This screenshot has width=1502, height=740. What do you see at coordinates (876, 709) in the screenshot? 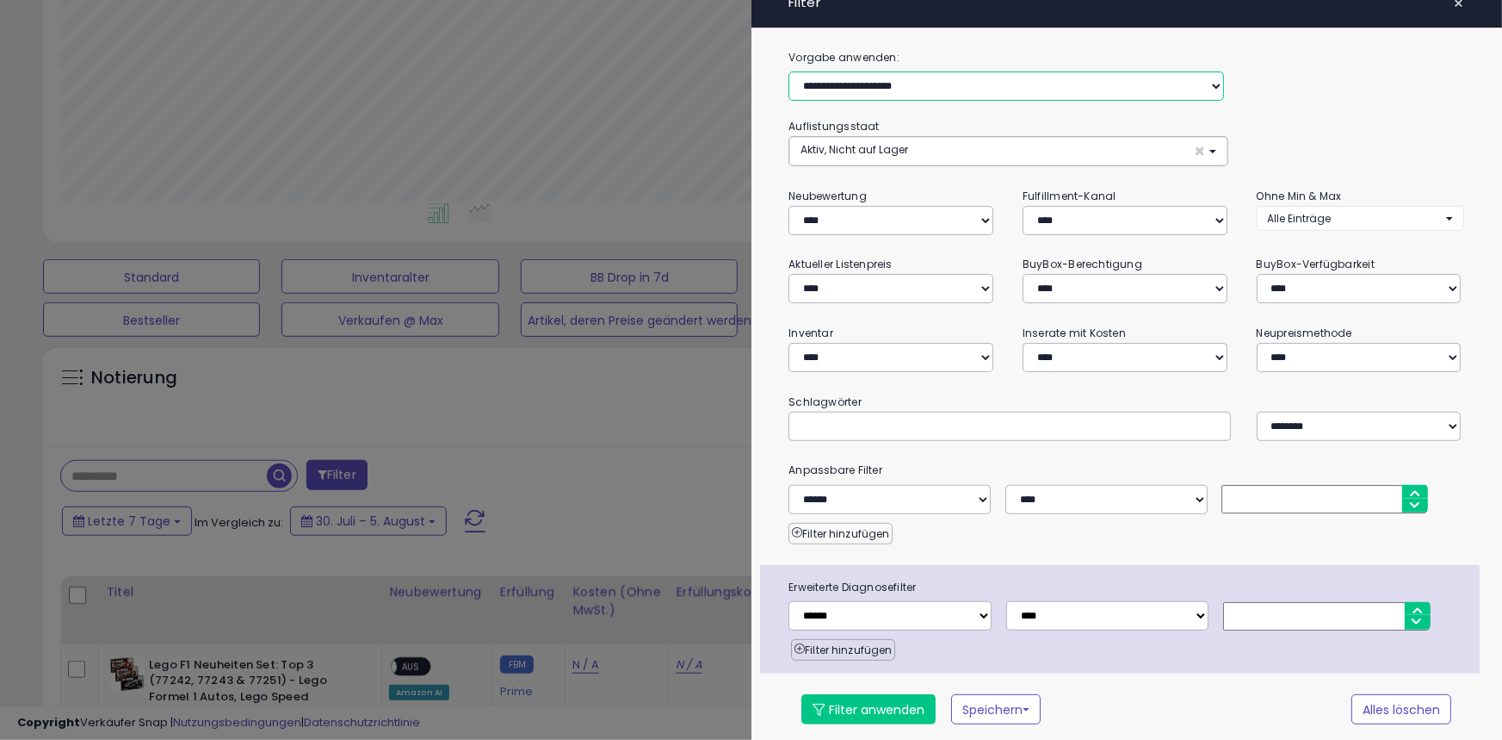
I see `font: Filter anwenden` at bounding box center [876, 709].